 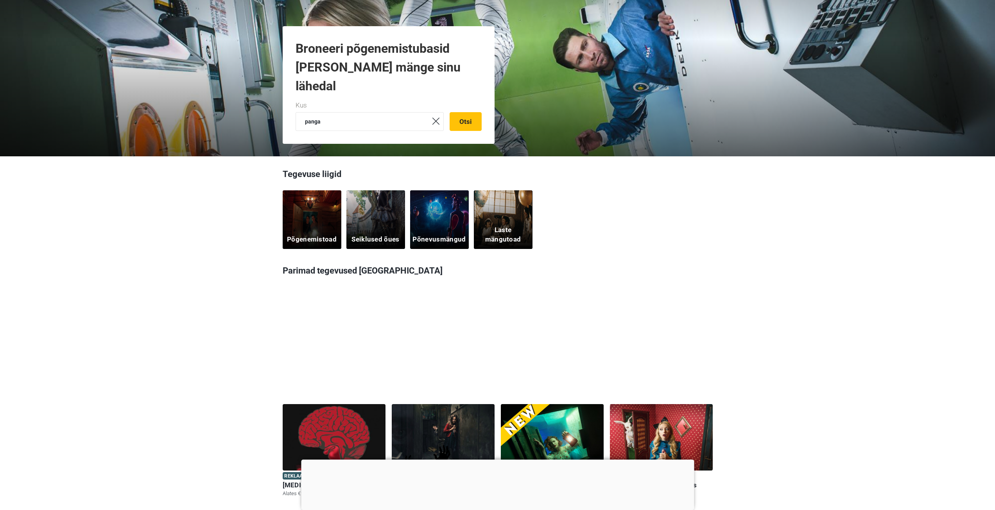 What do you see at coordinates (312, 220) in the screenshot?
I see `a: Põgenemistoad` at bounding box center [312, 220].